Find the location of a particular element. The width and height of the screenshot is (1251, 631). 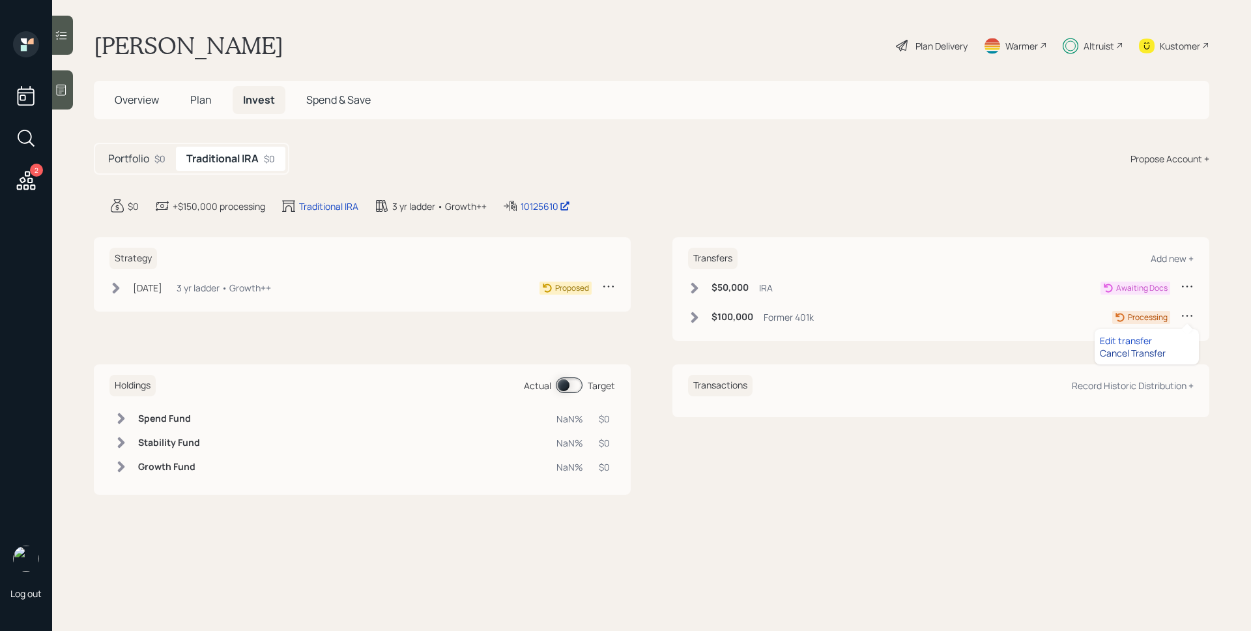

h6: Stability Fund is located at coordinates (169, 443).